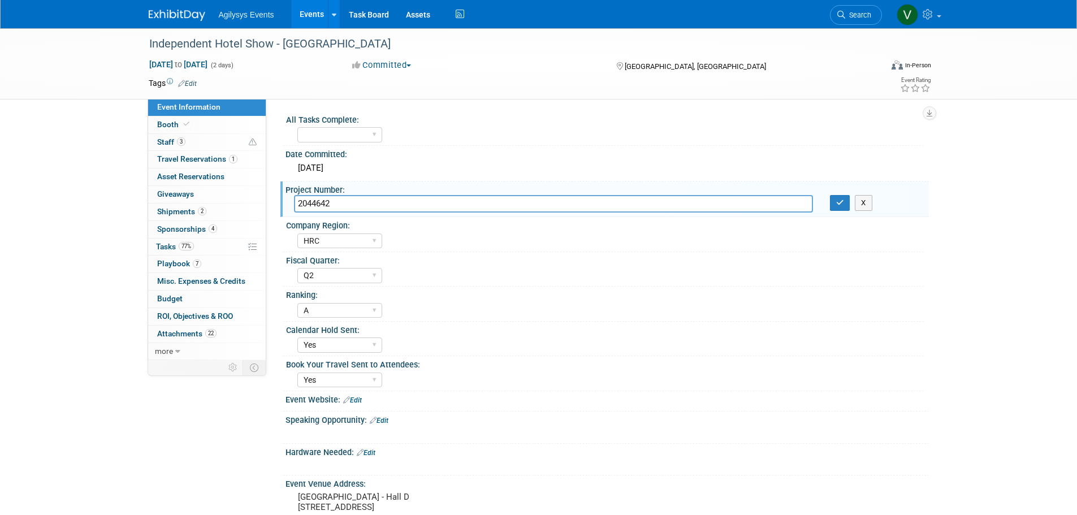  Describe the element at coordinates (211, 333) in the screenshot. I see `span: 22` at that location.